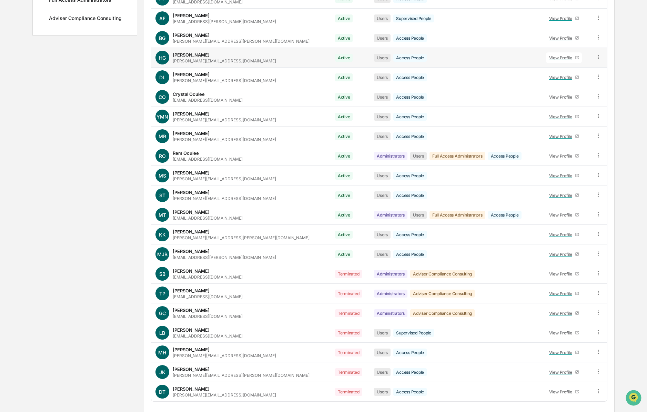 The height and width of the screenshot is (412, 647). I want to click on div: Full Access Administrators, so click(457, 156).